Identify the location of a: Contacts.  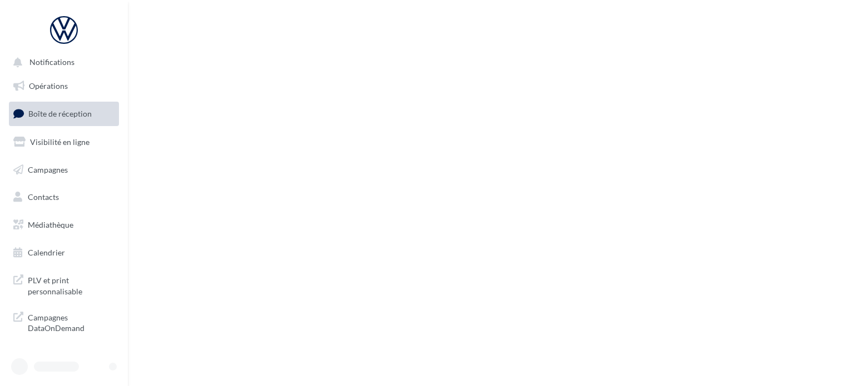
(64, 197).